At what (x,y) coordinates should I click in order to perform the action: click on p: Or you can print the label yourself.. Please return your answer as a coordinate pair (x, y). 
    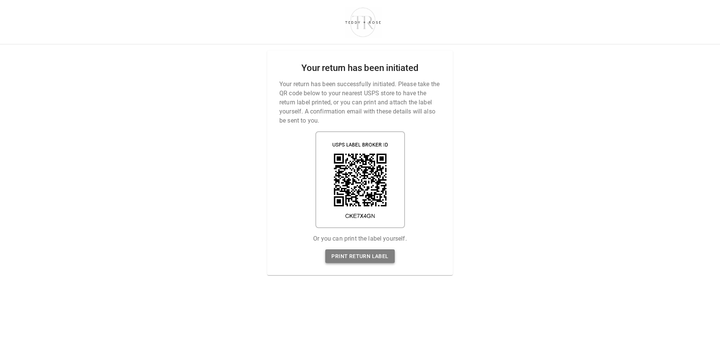
    Looking at the image, I should click on (360, 239).